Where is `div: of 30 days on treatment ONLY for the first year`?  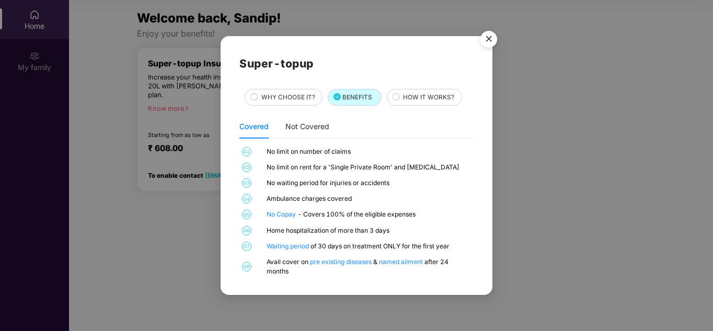 div: of 30 days on treatment ONLY for the first year is located at coordinates (369, 246).